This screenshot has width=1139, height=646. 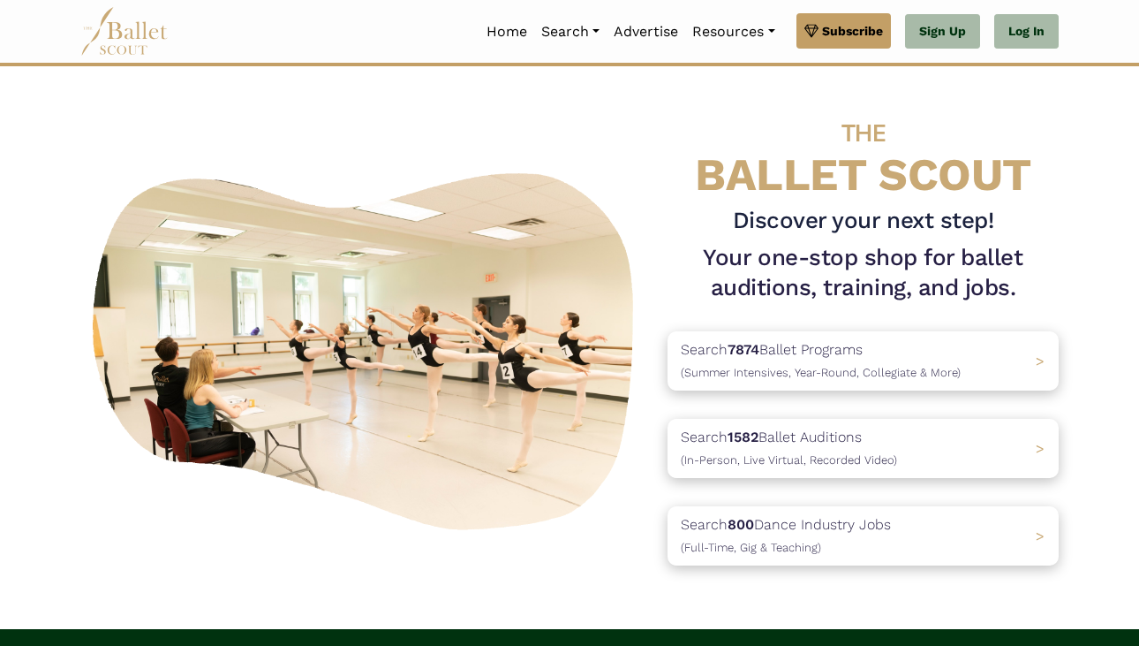 I want to click on p: Search Ballet Programs, so click(x=820, y=360).